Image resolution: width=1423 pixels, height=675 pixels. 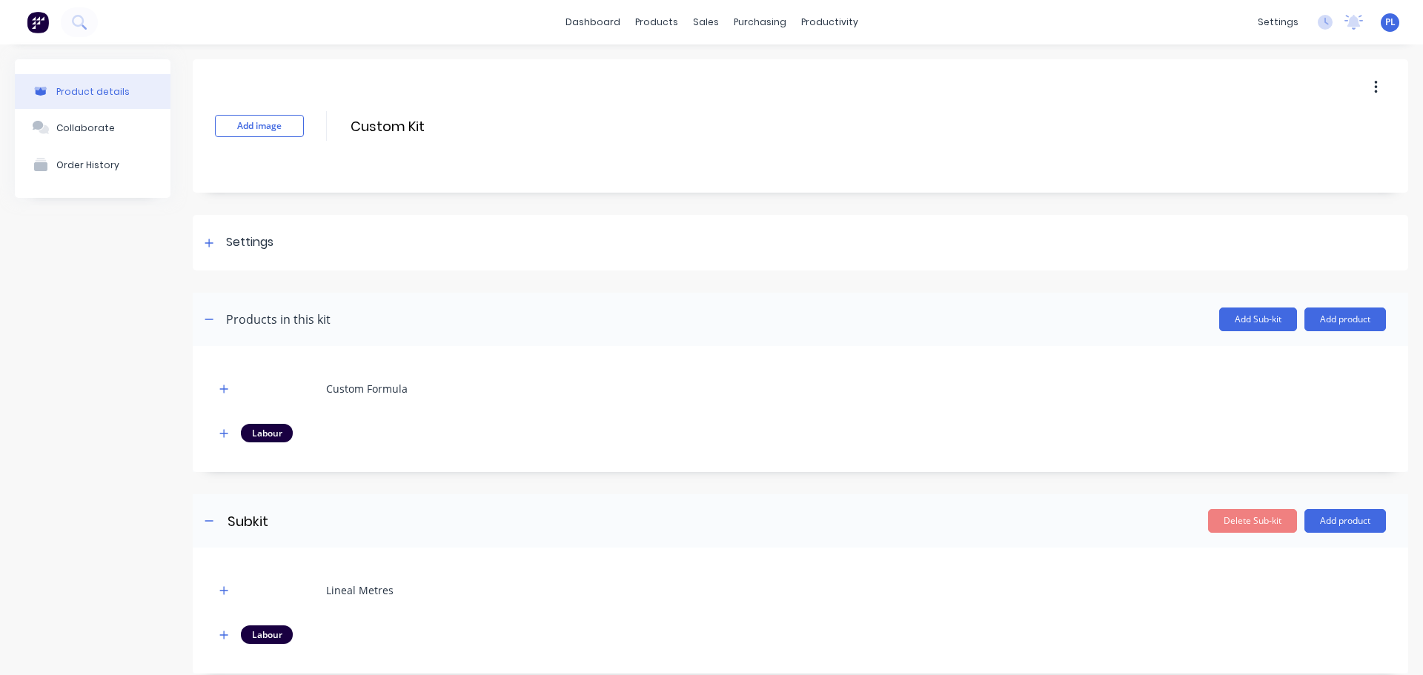 I want to click on button: Add image, so click(x=259, y=126).